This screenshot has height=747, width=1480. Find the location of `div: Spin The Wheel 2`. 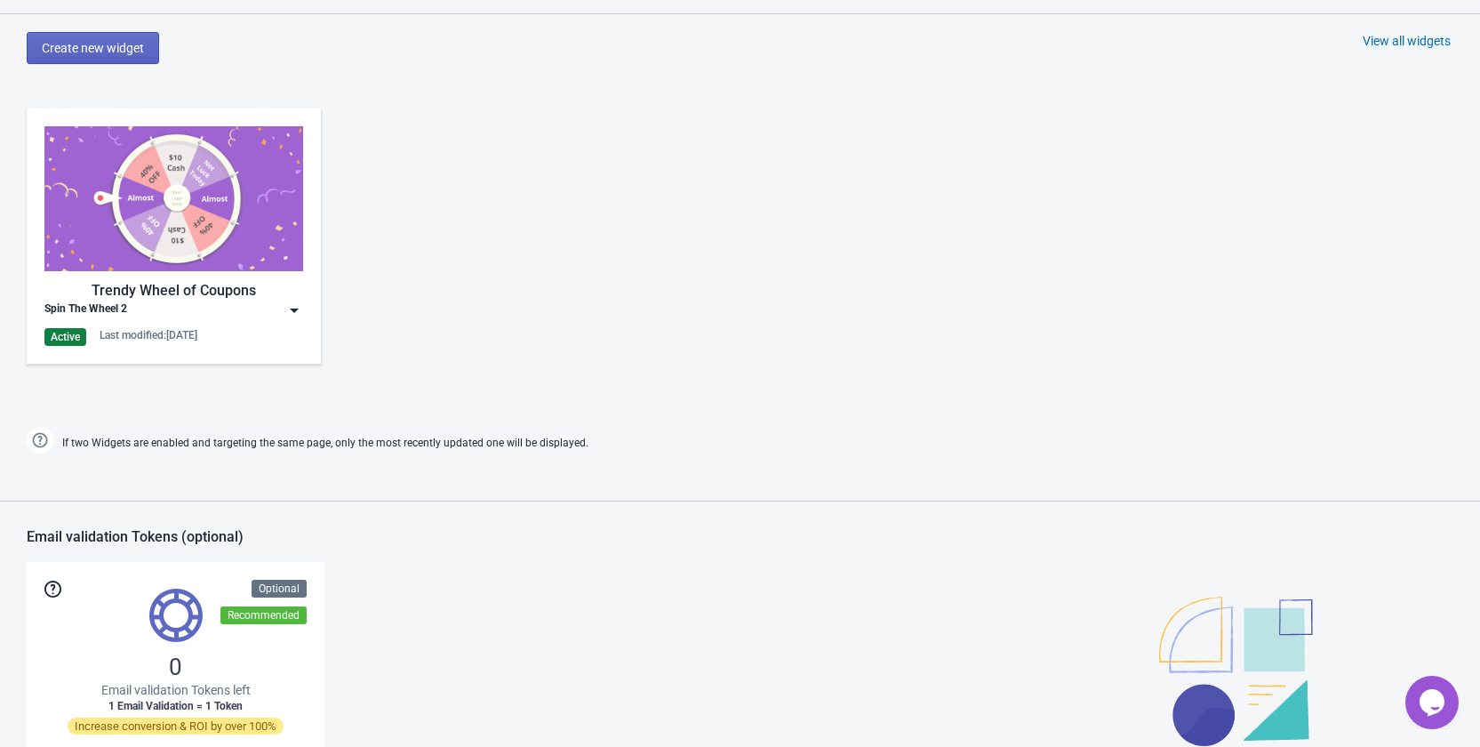

div: Spin The Wheel 2 is located at coordinates (85, 310).